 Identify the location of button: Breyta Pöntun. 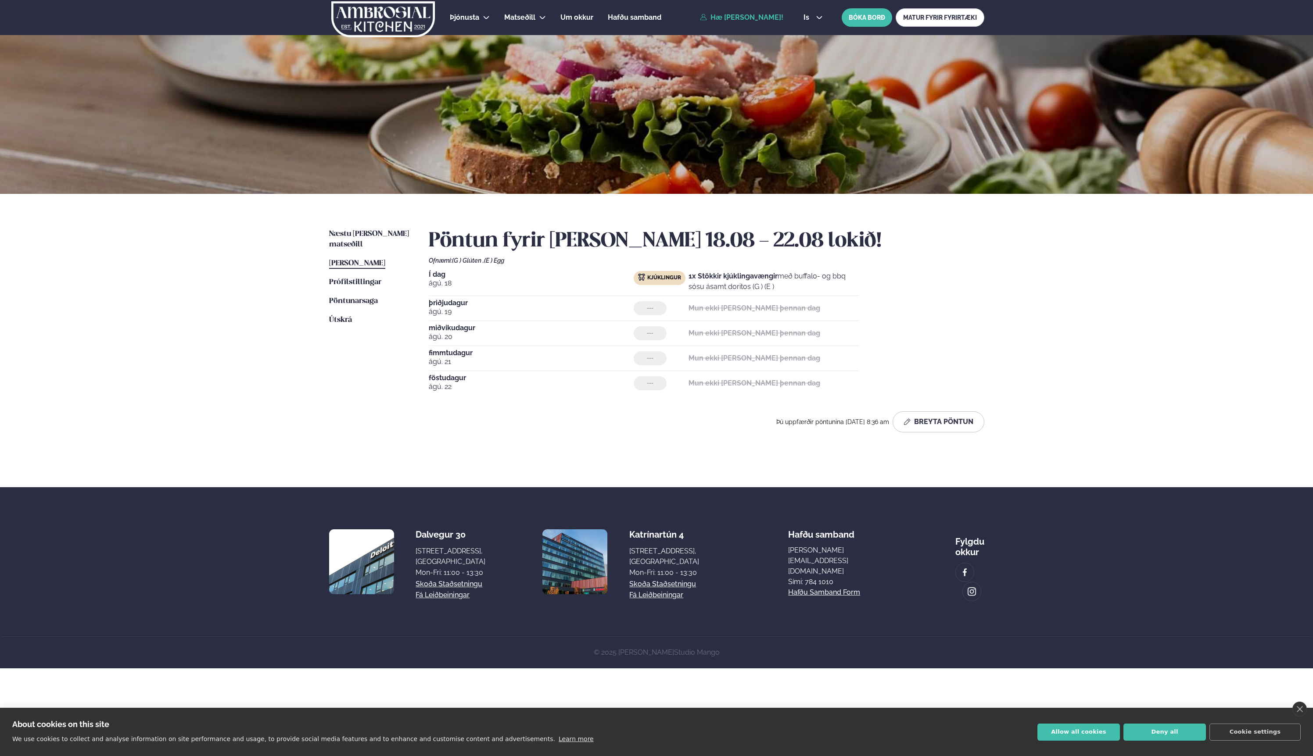
(938, 422).